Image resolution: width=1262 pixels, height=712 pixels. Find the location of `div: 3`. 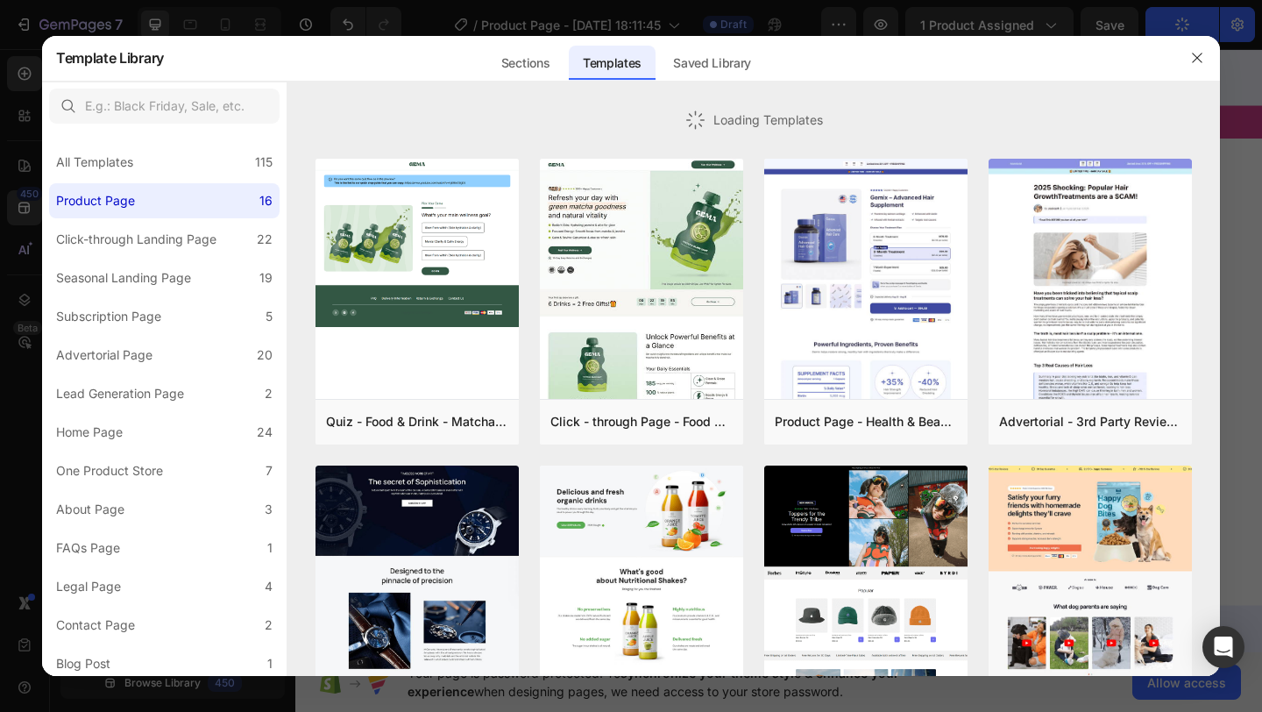

div: 3 is located at coordinates (268, 509).